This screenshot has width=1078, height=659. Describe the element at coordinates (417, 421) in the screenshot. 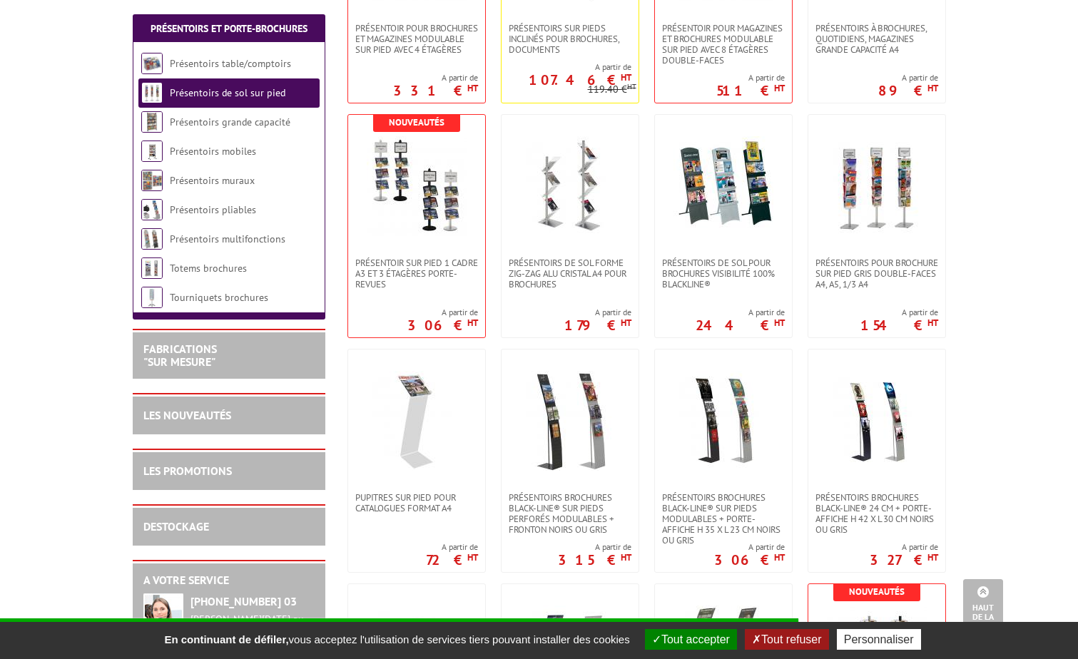

I see `img: Pupitres sur pied pour catalogues format A4` at that location.